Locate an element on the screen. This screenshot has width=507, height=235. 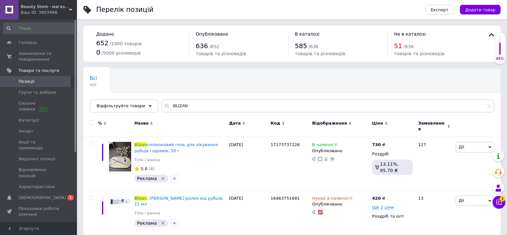
span: / 5000 різновидів is located at coordinates (121, 53).